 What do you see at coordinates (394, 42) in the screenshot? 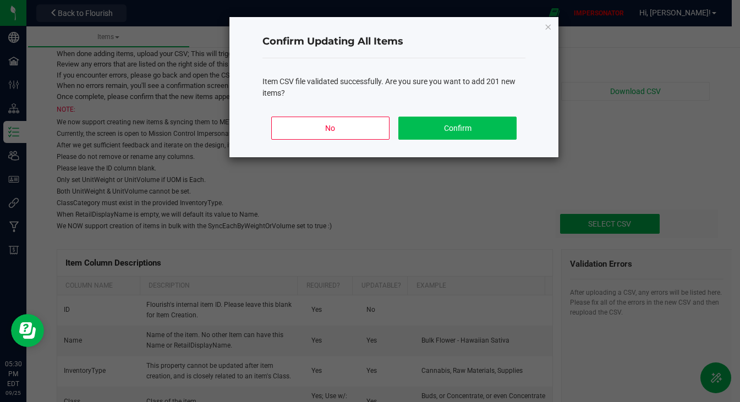
I see `h4: Confirm Updating All Items` at bounding box center [394, 42].